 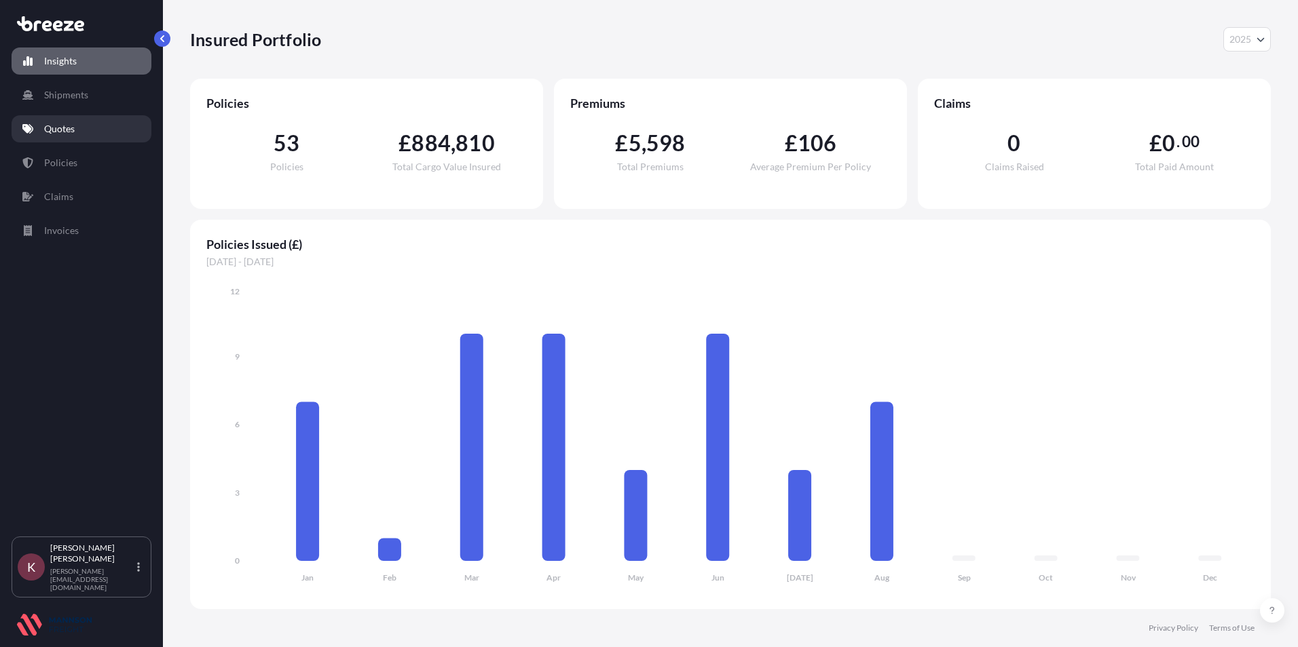 What do you see at coordinates (1174, 167) in the screenshot?
I see `span: Total Paid Amount` at bounding box center [1174, 167].